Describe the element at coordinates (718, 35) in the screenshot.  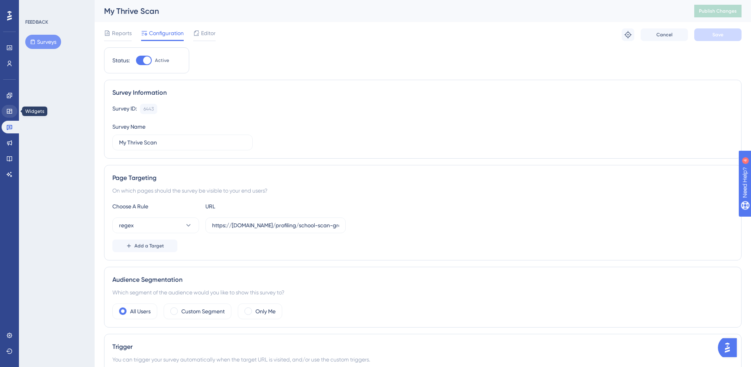
I see `span: Save` at that location.